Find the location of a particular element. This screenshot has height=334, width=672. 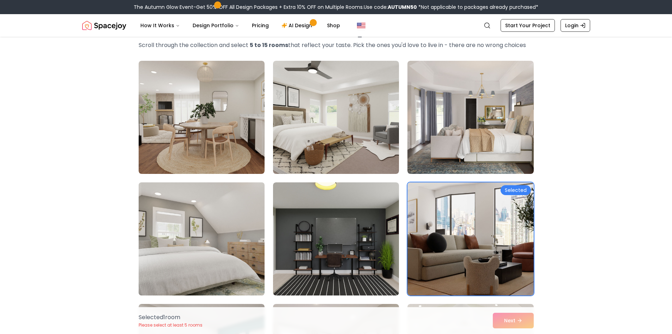

a: Login is located at coordinates (576, 25).